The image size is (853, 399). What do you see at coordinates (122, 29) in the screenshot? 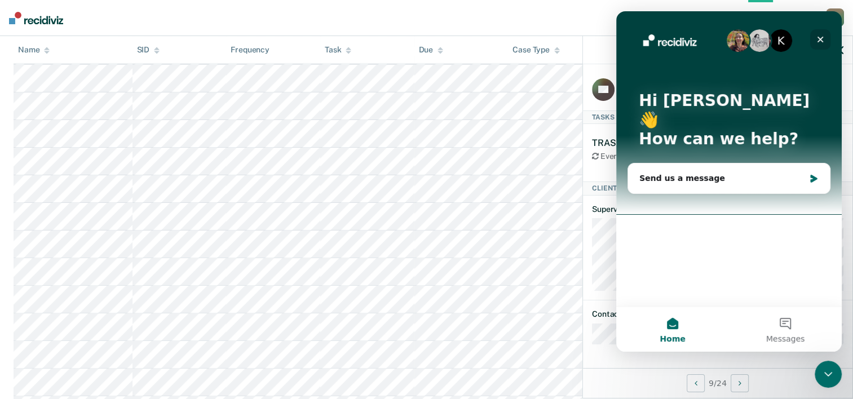
I see `img: Profile image for Rajan` at bounding box center [122, 29].